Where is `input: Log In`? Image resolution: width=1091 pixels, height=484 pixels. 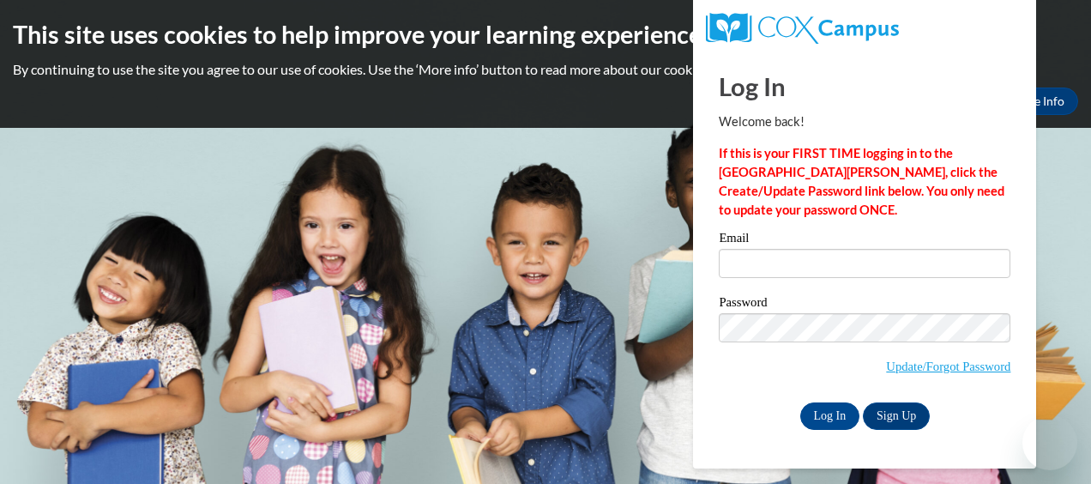 input: Log In is located at coordinates (830, 416).